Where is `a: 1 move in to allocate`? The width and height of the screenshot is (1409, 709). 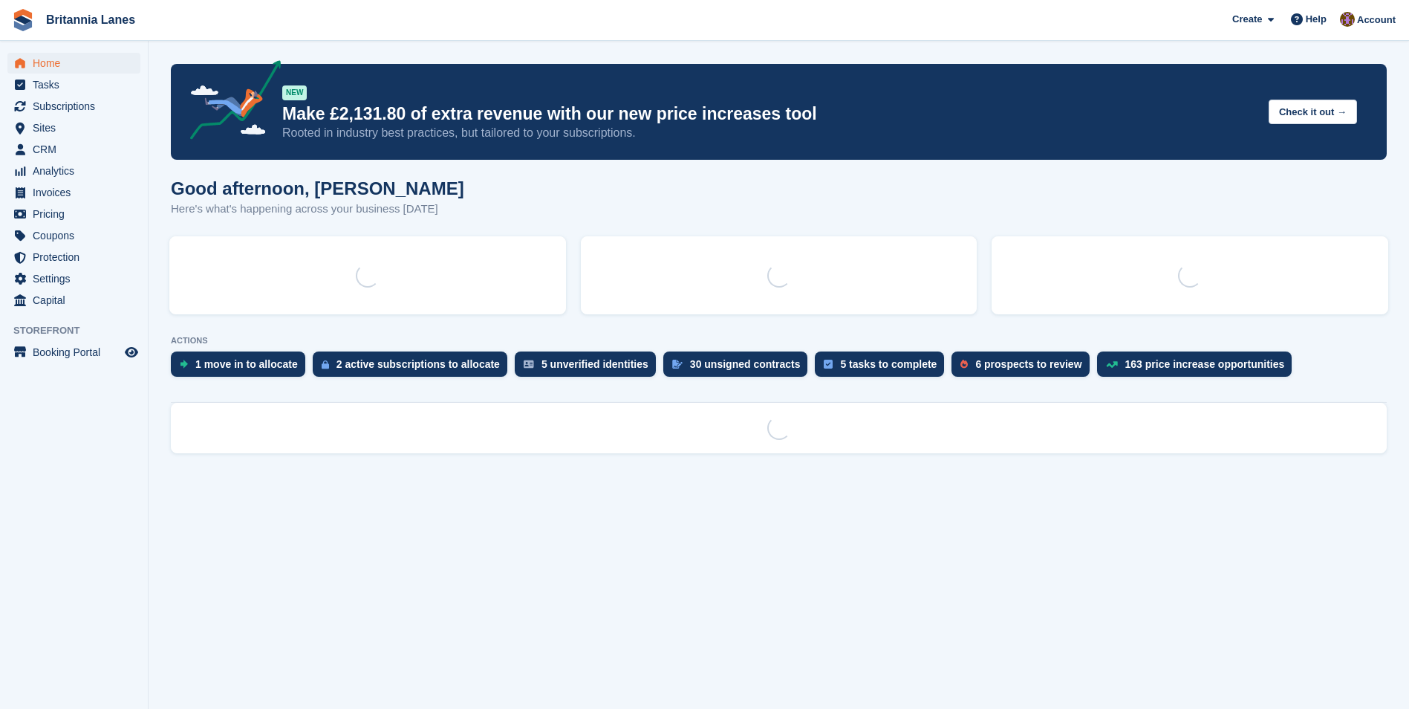 a: 1 move in to allocate is located at coordinates (241, 368).